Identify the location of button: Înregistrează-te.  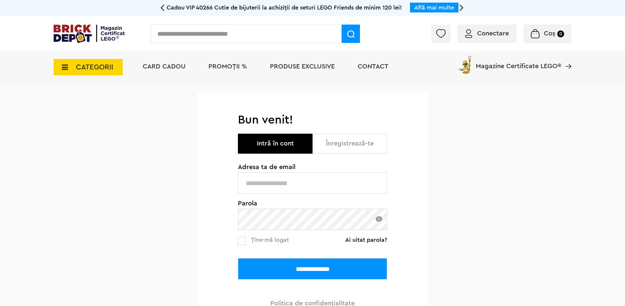
(350, 143).